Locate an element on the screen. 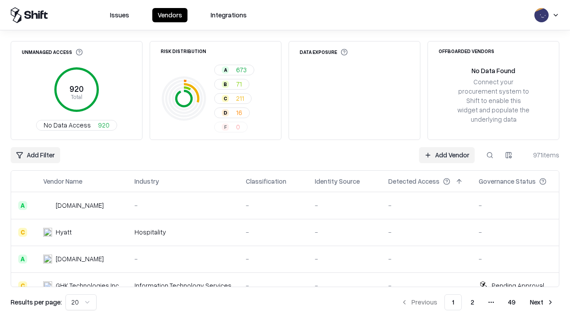 Image resolution: width=570 pixels, height=321 pixels. a: Add Vendor is located at coordinates (447, 155).